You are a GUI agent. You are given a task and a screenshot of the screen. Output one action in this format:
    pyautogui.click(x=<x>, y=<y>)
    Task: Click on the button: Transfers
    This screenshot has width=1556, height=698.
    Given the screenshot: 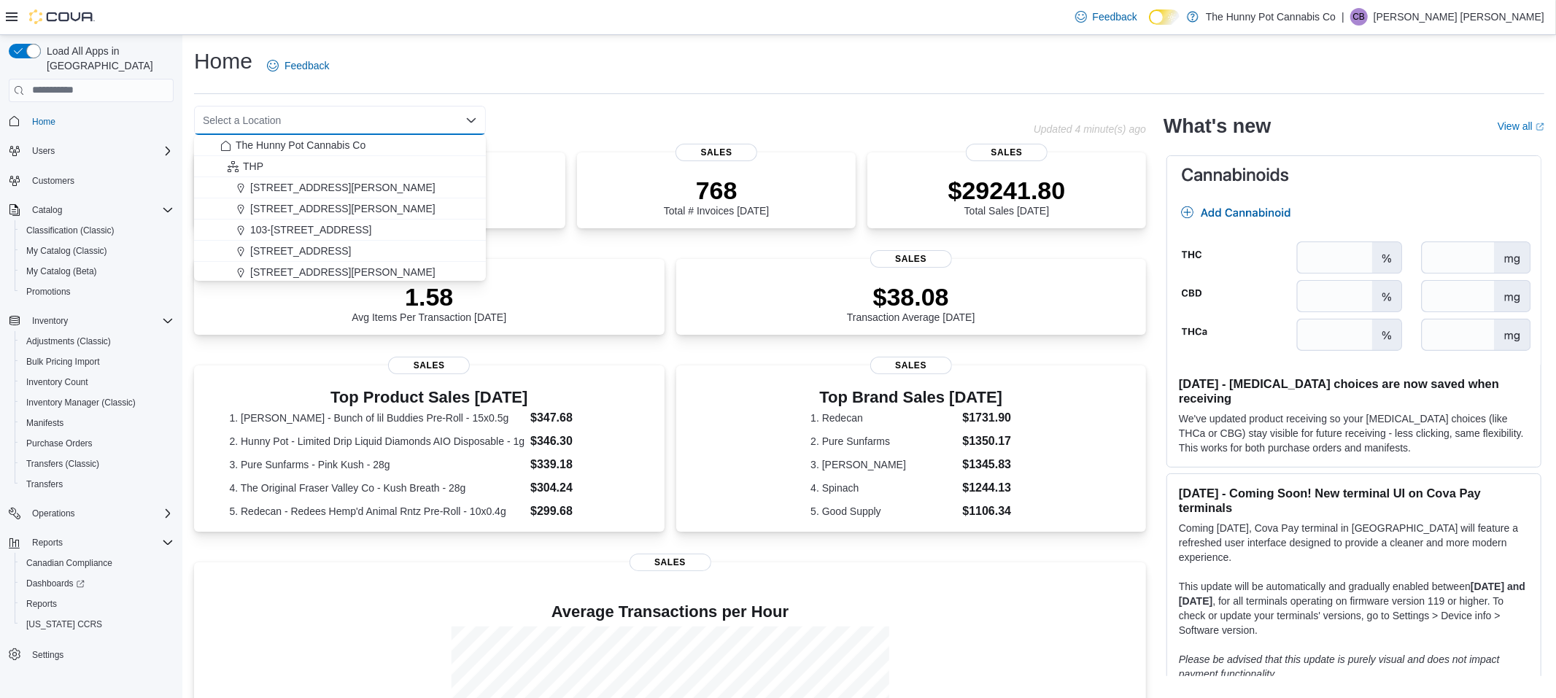 What is the action you would take?
    pyautogui.click(x=97, y=484)
    